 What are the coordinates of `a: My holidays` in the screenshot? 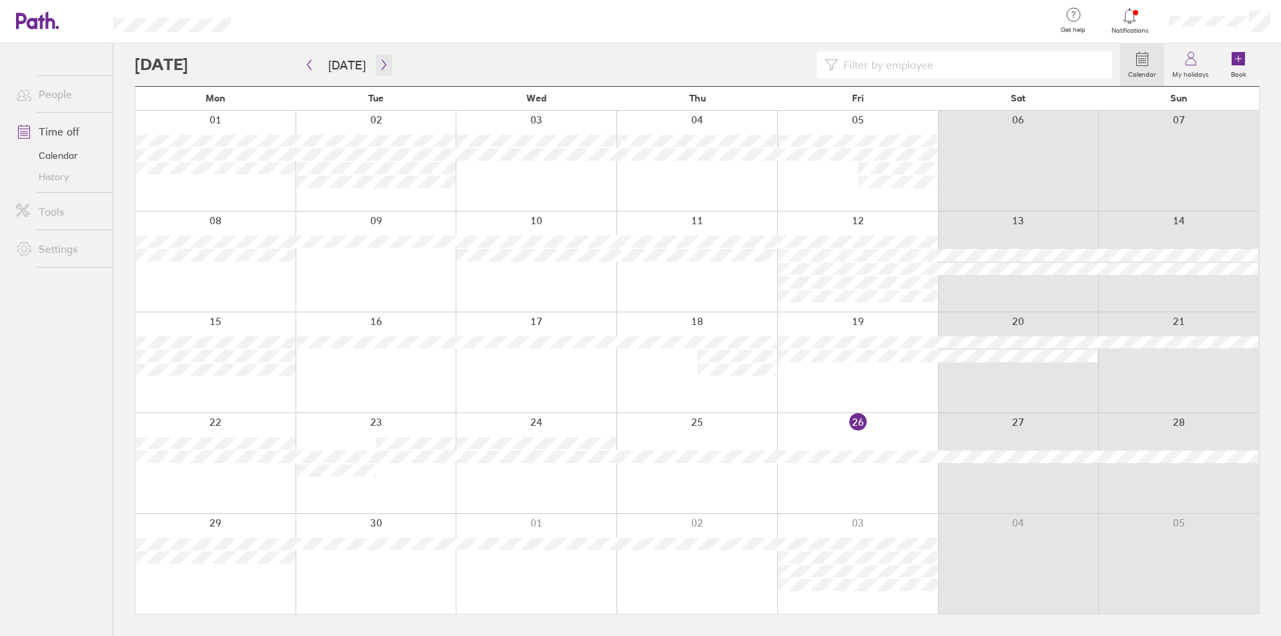 It's located at (1190, 65).